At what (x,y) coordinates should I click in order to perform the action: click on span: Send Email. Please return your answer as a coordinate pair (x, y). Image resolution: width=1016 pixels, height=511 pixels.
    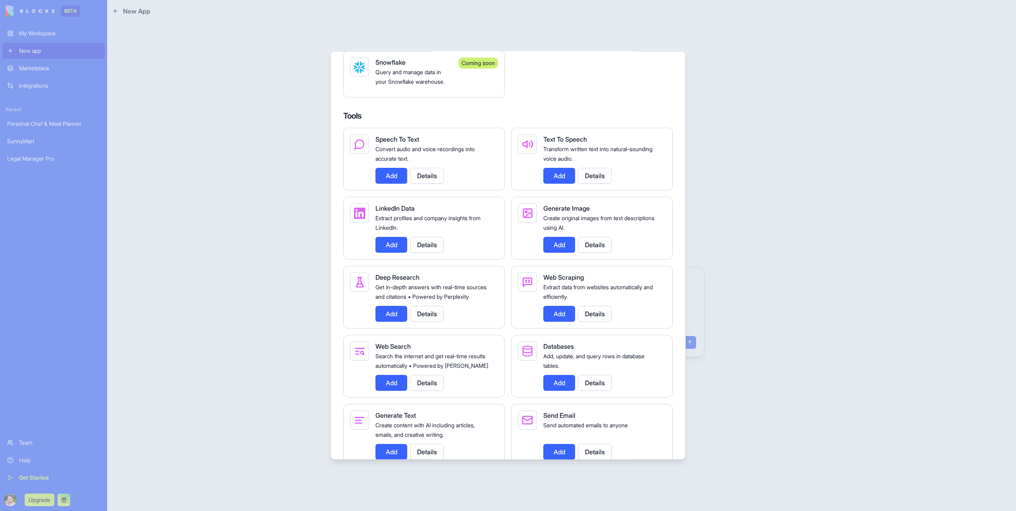
    Looking at the image, I should click on (559, 416).